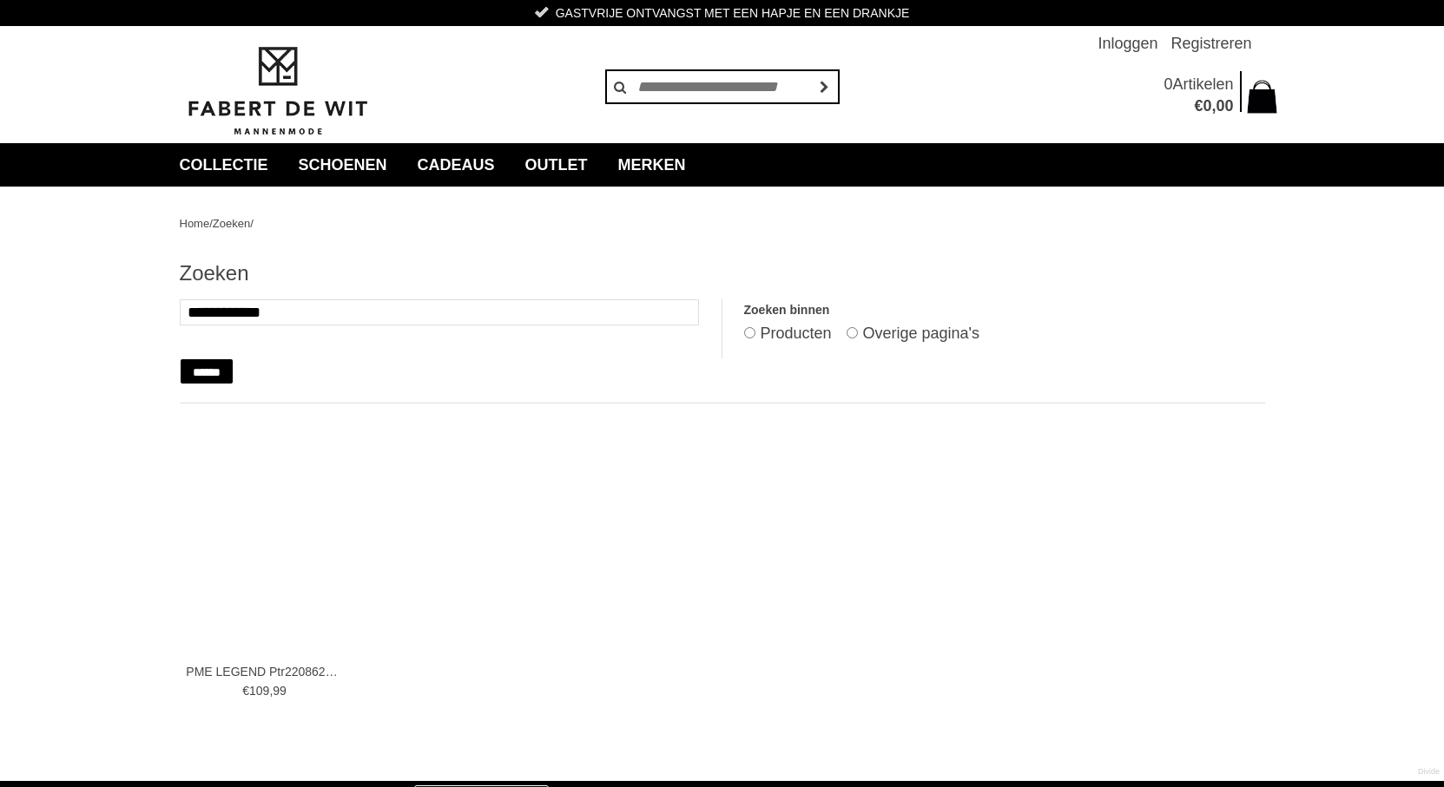 The width and height of the screenshot is (1444, 787). What do you see at coordinates (264, 672) in the screenshot?
I see `a: PME LEGEND Ptr2208620-7148 Broeken en Pantalons` at bounding box center [264, 672].